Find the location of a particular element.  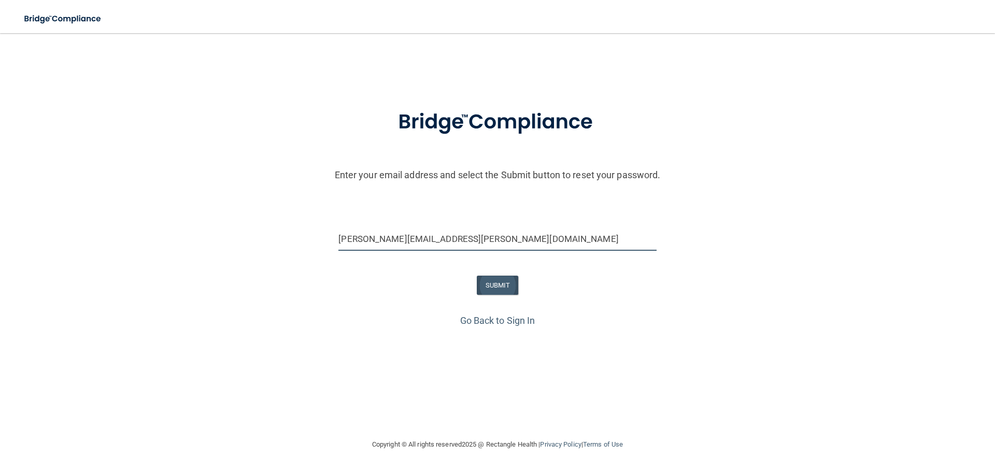

input: Email is located at coordinates (497, 239).